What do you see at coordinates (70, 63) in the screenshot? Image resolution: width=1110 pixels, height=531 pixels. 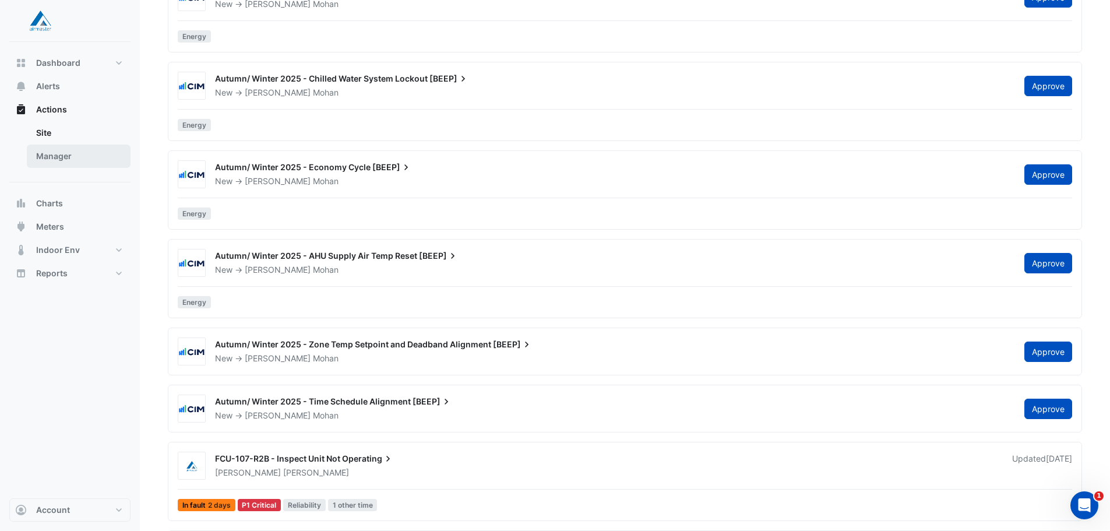 I see `button: Dashboard` at bounding box center [70, 63].